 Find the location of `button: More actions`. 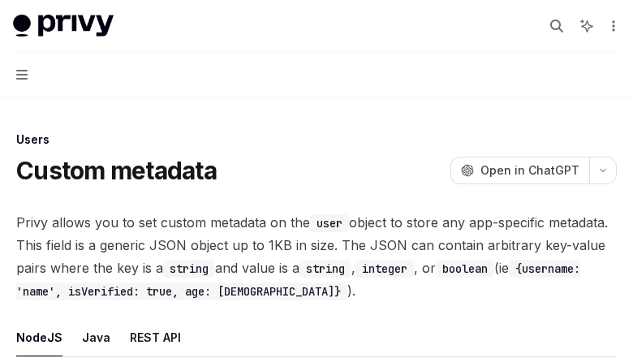

button: More actions is located at coordinates (612, 26).